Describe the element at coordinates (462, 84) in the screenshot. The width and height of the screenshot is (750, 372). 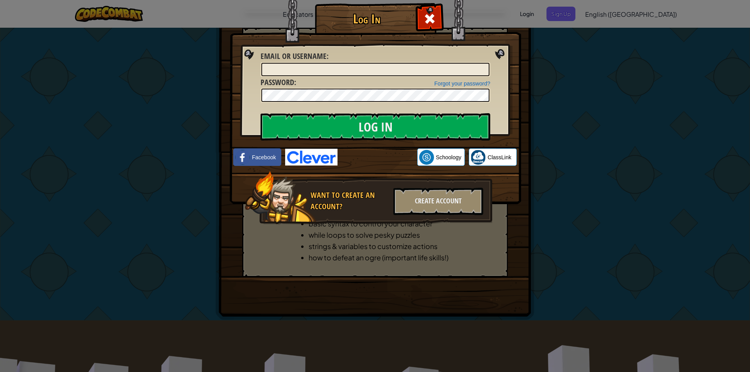
I see `a: Forgot your password?` at that location.